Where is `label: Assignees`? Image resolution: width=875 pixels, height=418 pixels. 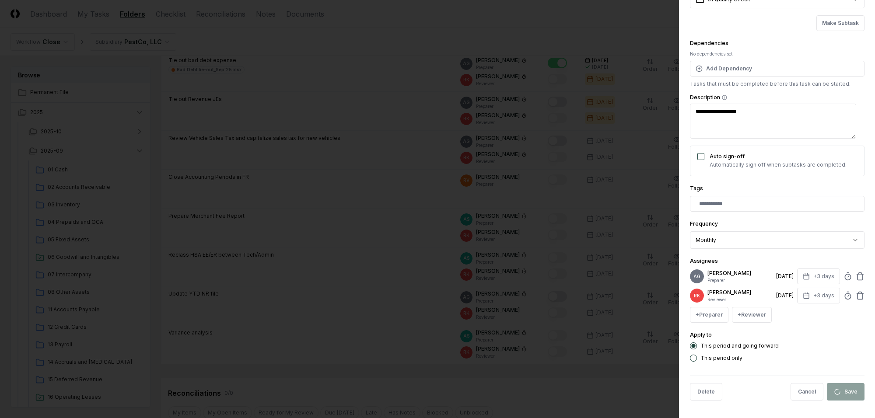
label: Assignees is located at coordinates (704, 261).